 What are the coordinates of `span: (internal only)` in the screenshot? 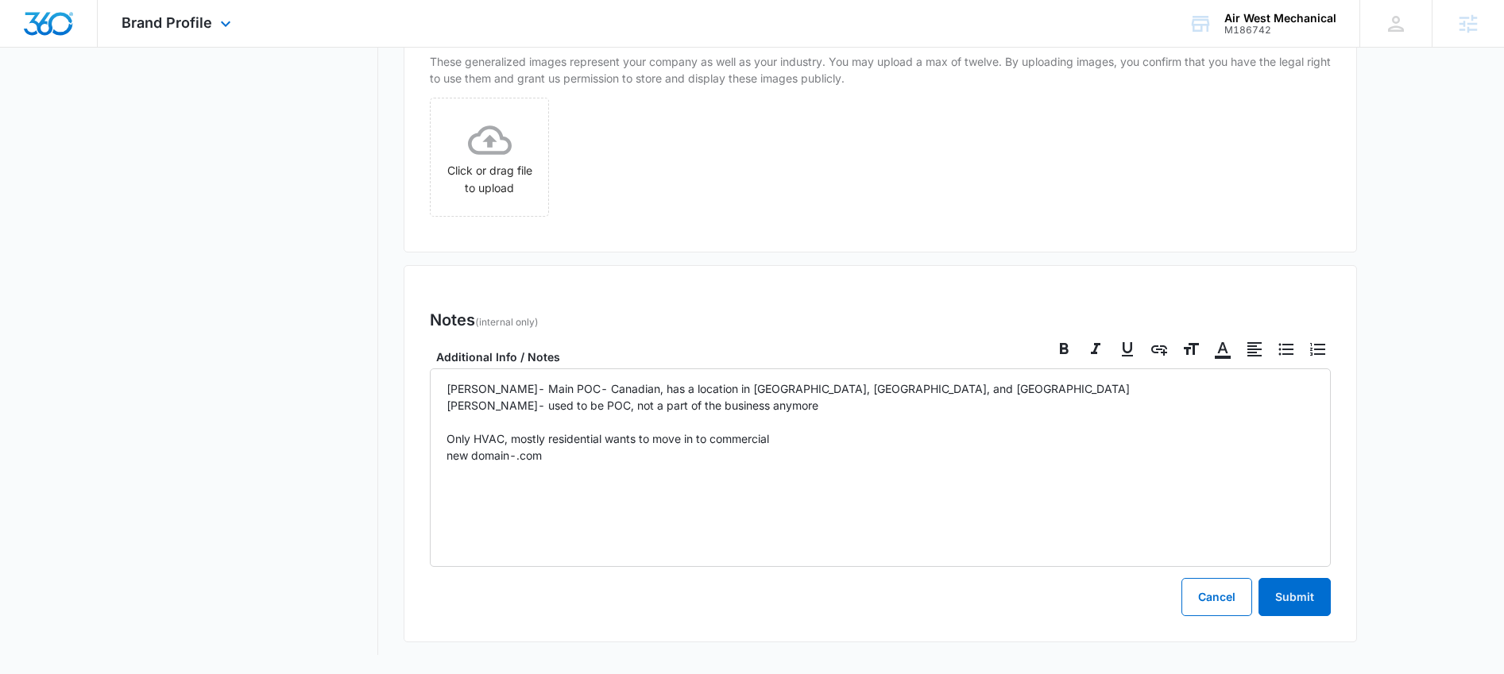 It's located at (507, 322).